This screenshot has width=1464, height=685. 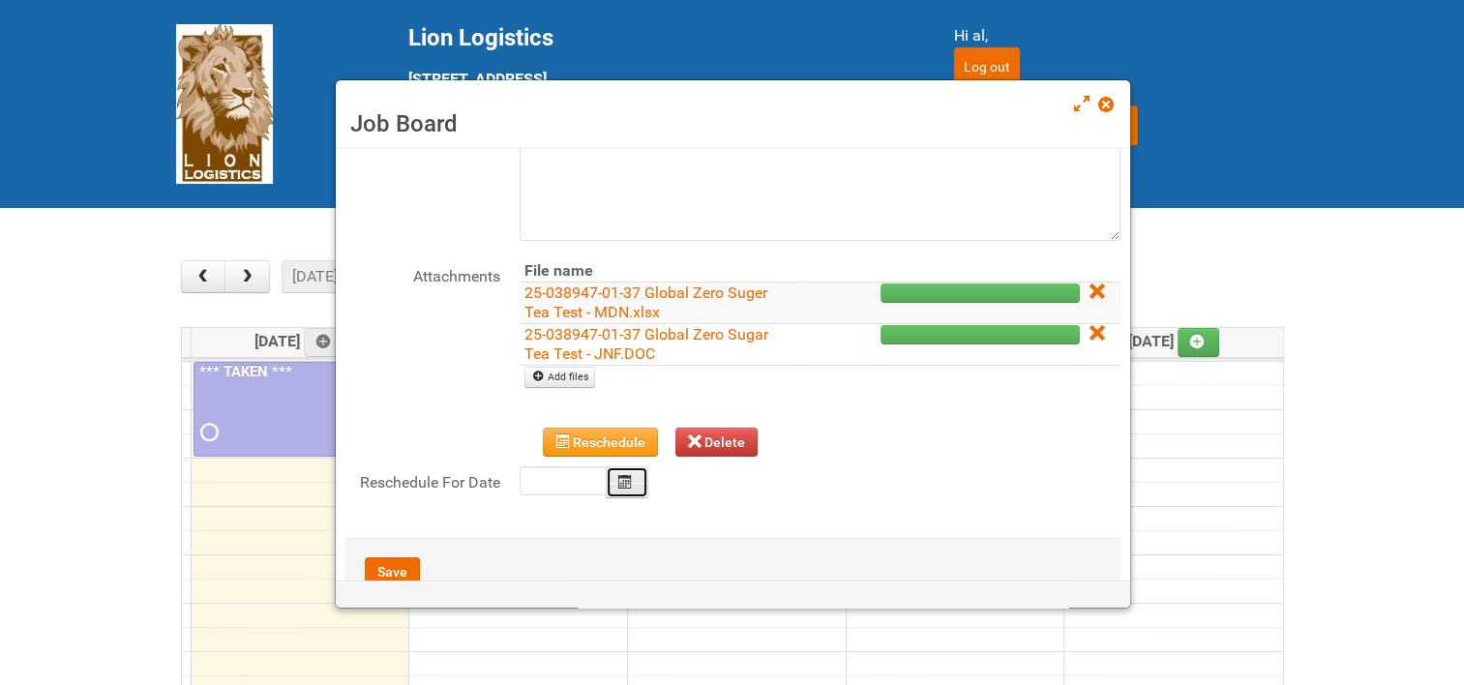 I want to click on span: Requested, so click(x=207, y=433).